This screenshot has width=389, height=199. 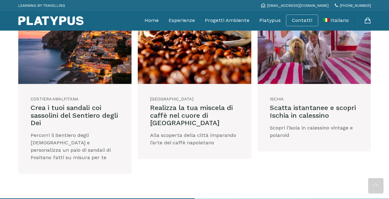 What do you see at coordinates (336, 20) in the screenshot?
I see `a: Italiano` at bounding box center [336, 20].